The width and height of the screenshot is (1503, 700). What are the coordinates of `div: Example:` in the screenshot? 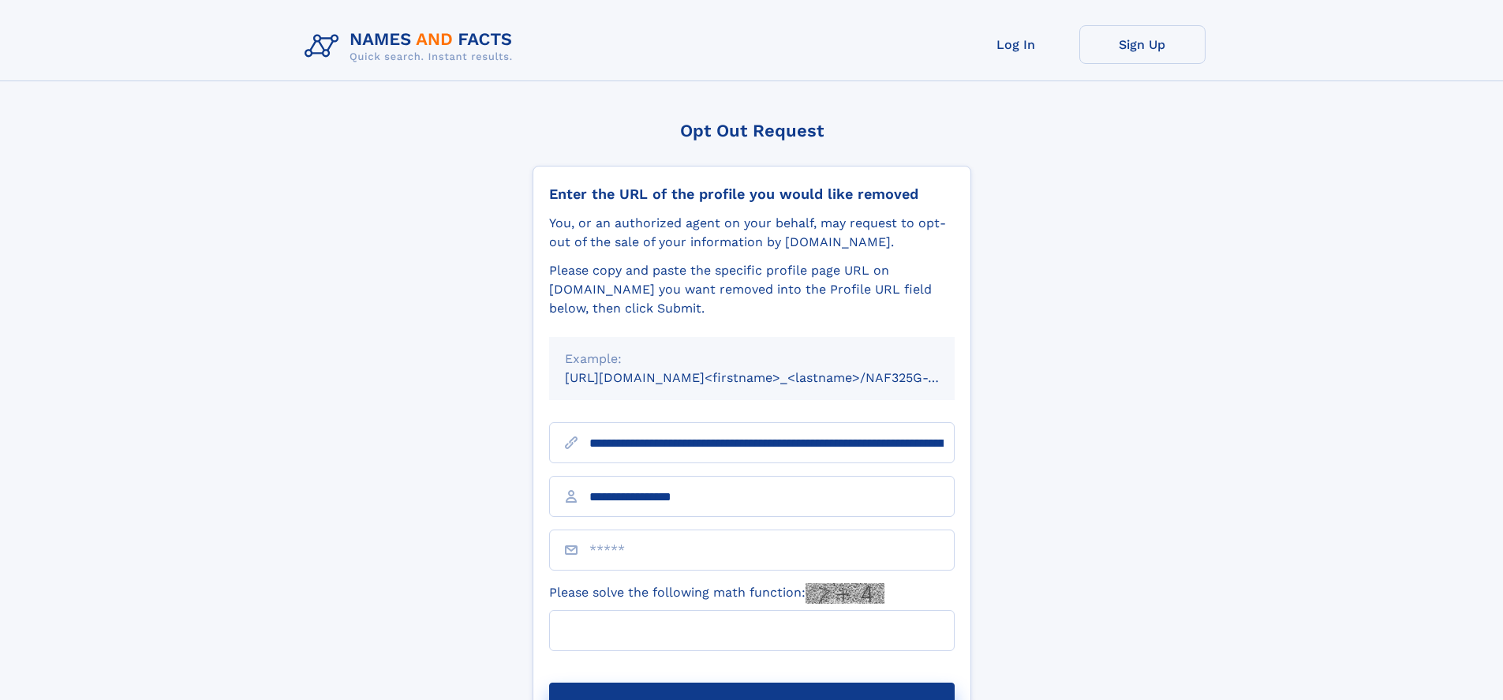 It's located at (752, 359).